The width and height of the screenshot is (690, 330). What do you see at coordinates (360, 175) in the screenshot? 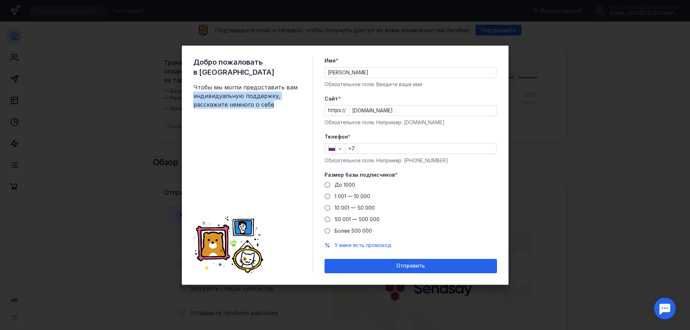
I see `span: Размер базы подписчиков` at bounding box center [360, 175].